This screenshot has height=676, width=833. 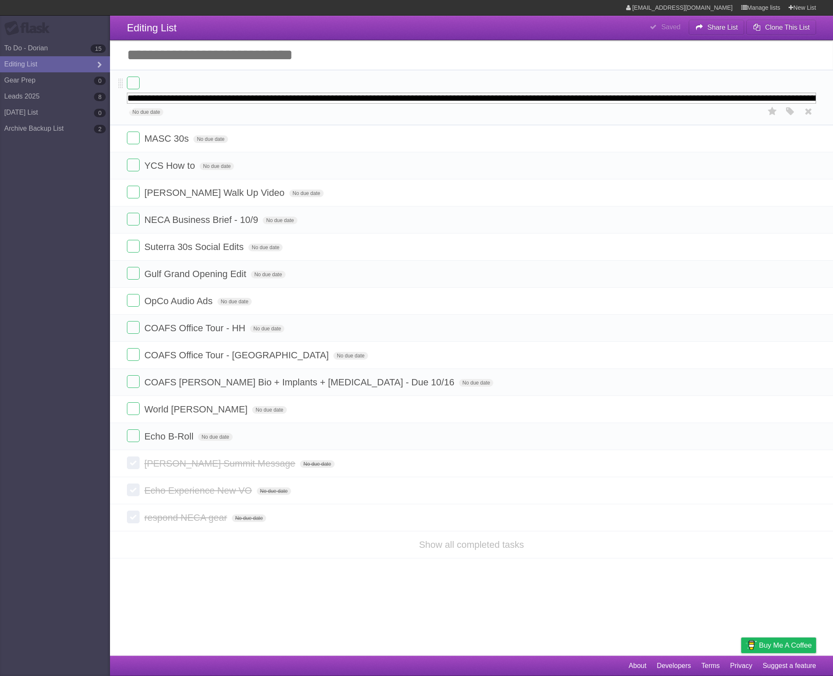 What do you see at coordinates (772, 111) in the screenshot?
I see `label: Star task` at bounding box center [772, 111].